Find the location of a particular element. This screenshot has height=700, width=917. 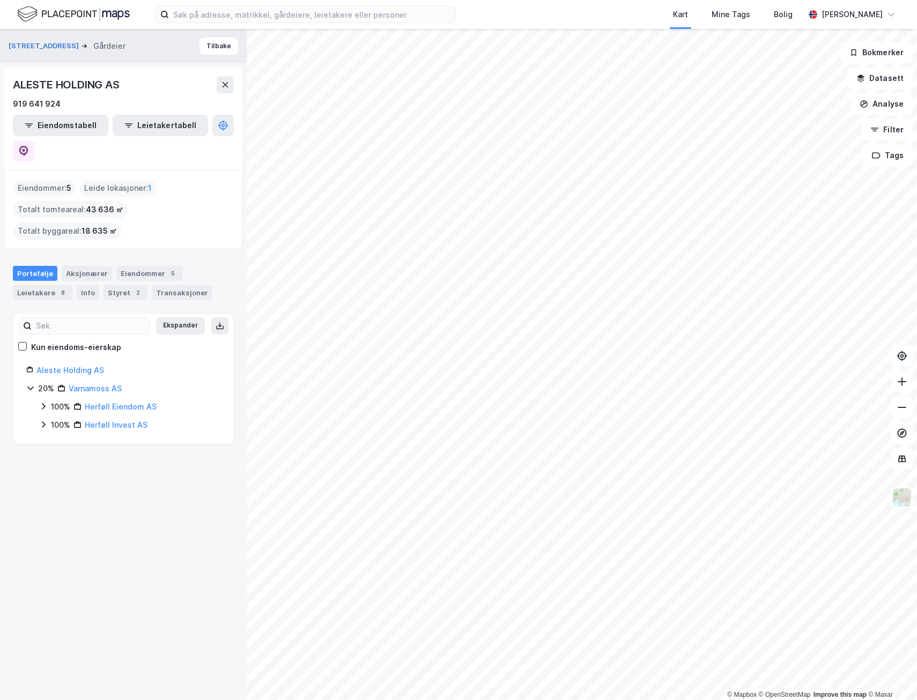

a: Herføll Invest AS is located at coordinates (116, 425).